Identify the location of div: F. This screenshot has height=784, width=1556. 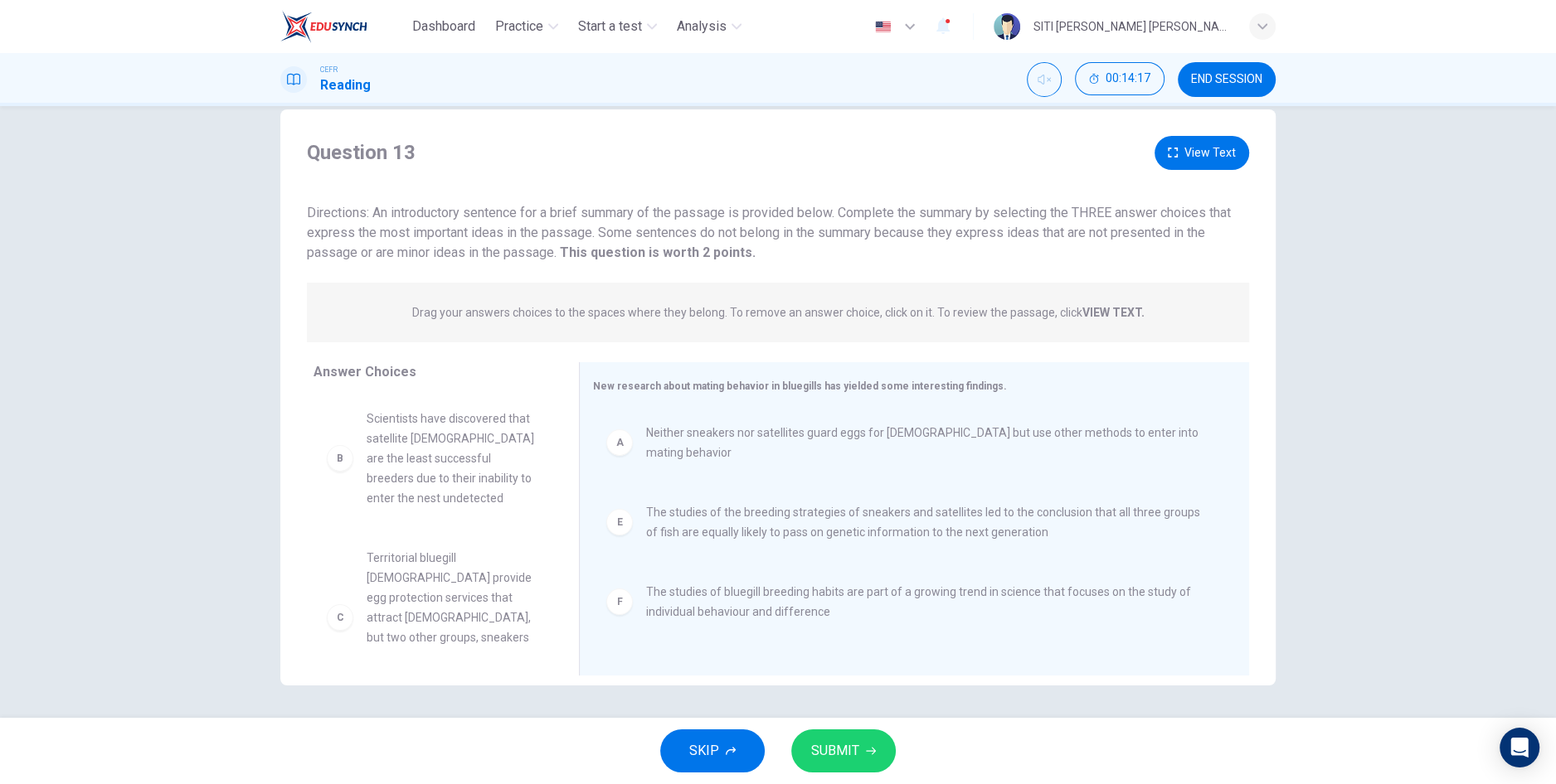
(619, 602).